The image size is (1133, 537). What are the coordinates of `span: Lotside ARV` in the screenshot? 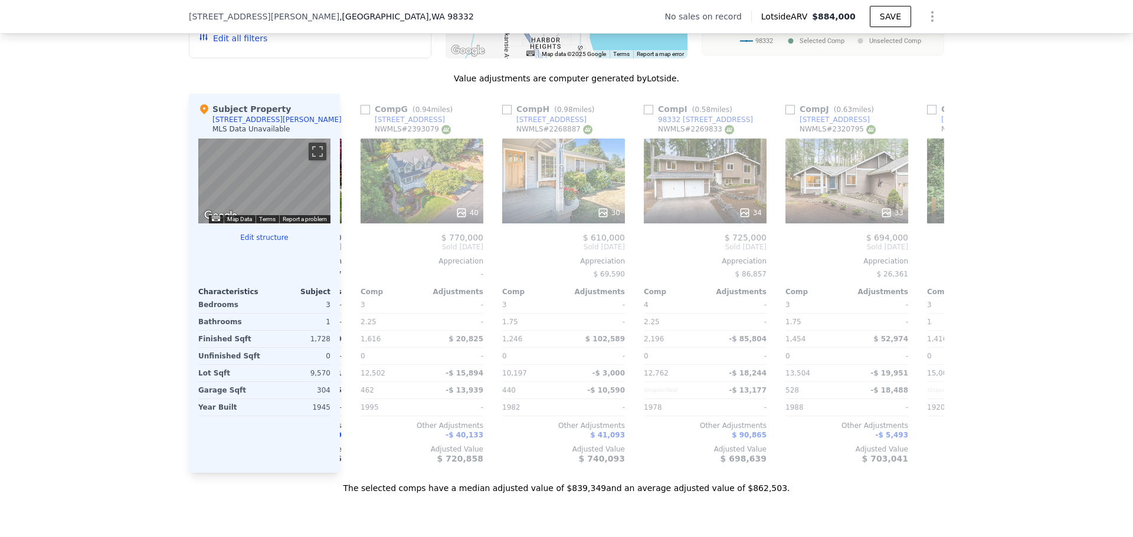 It's located at (786, 17).